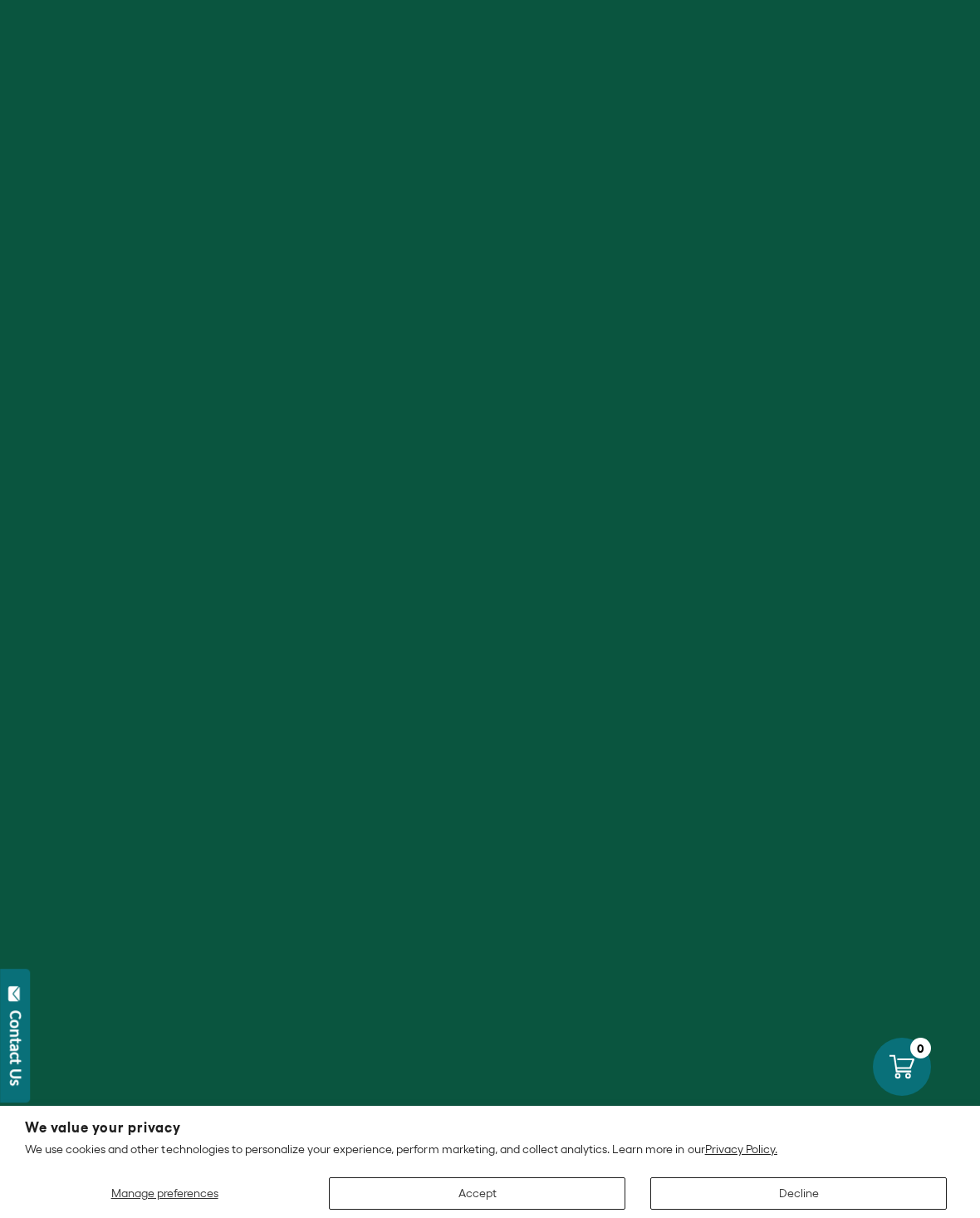 The width and height of the screenshot is (980, 1218). I want to click on a: Privacy Policy., so click(741, 1149).